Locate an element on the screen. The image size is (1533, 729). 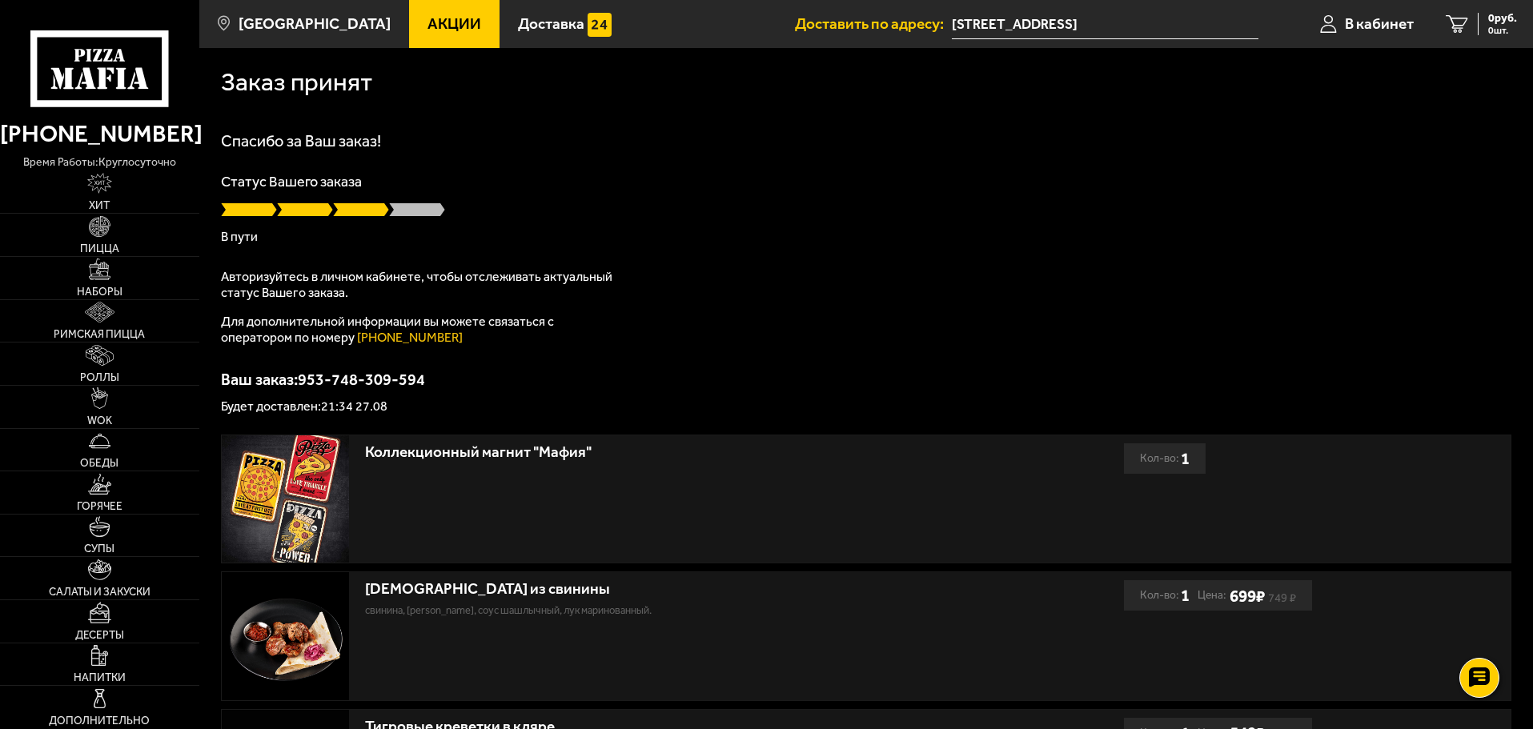
input: Ваш адрес доставки is located at coordinates (1105, 24).